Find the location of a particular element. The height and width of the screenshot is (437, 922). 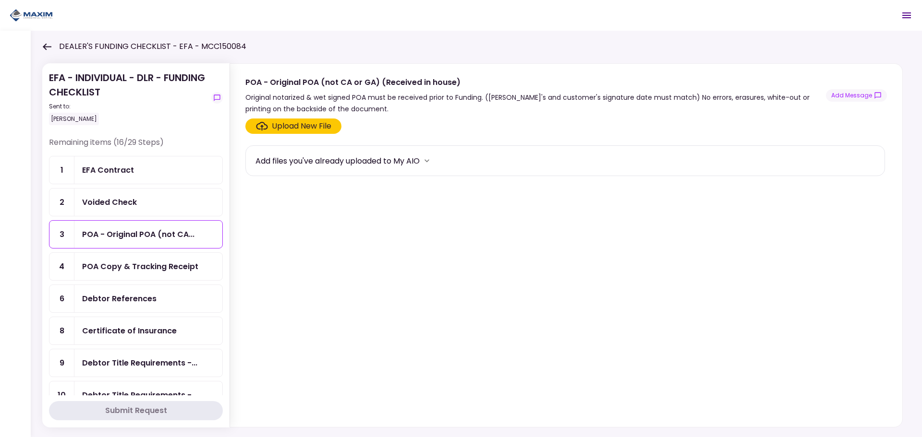

div: 8 is located at coordinates (62, 331).